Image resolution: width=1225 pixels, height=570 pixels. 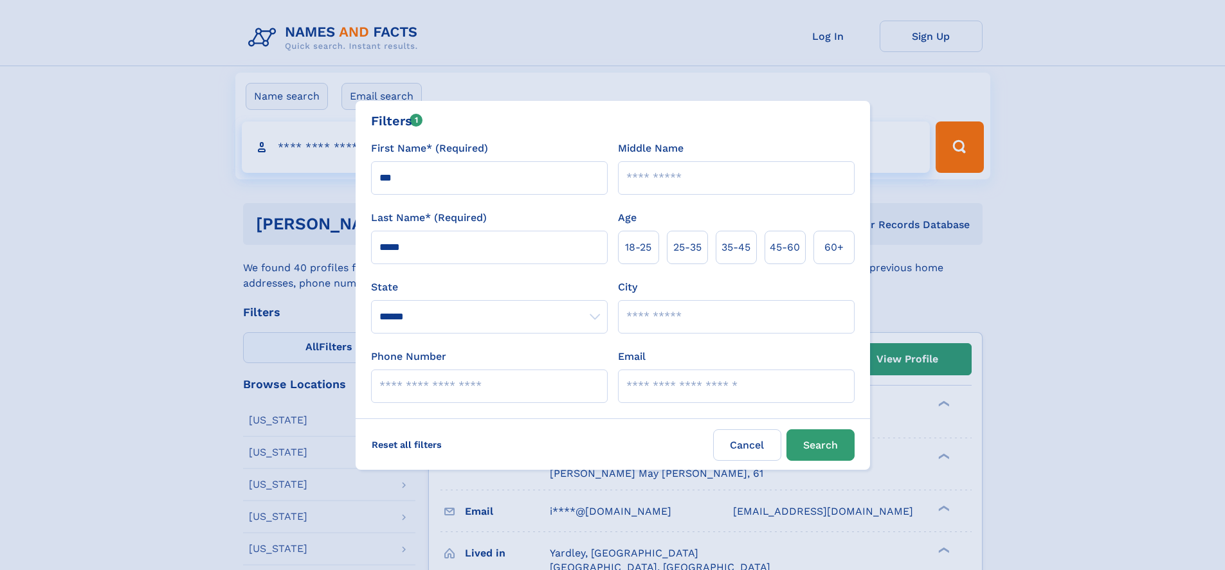 I want to click on label: Last Name* (Required), so click(x=429, y=218).